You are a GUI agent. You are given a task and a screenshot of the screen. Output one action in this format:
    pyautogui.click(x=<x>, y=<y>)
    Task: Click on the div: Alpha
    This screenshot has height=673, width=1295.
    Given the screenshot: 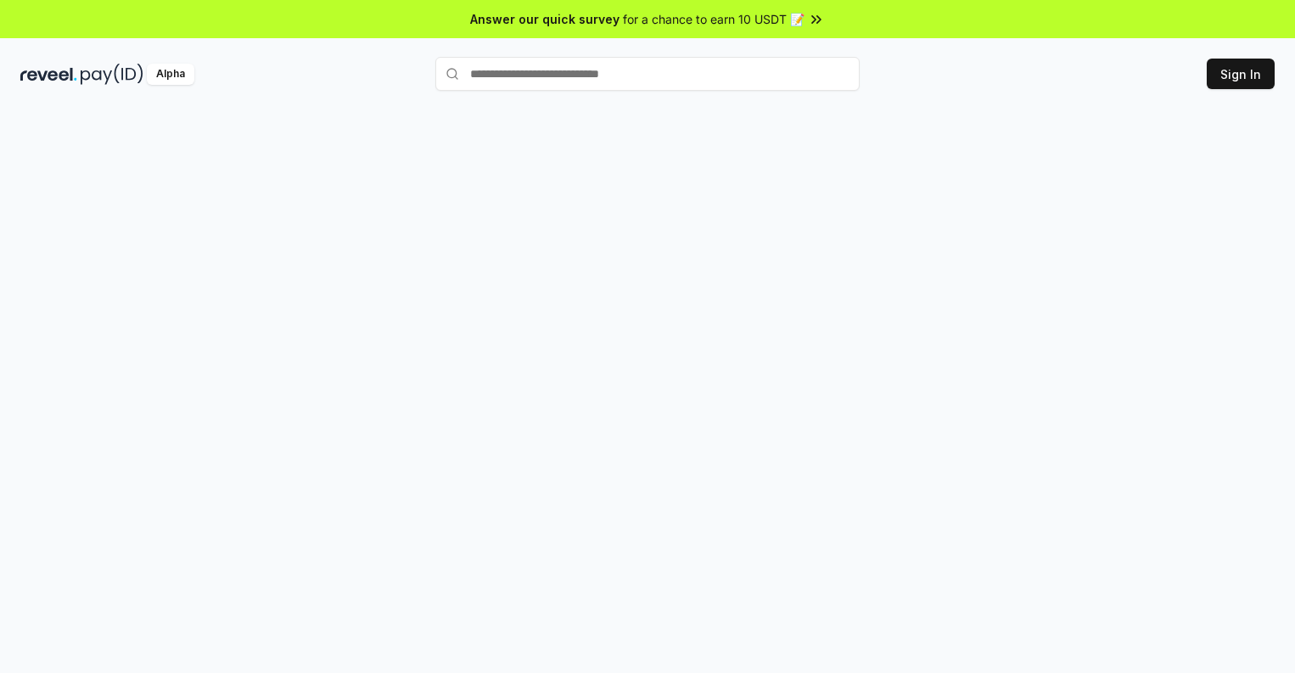 What is the action you would take?
    pyautogui.click(x=171, y=74)
    